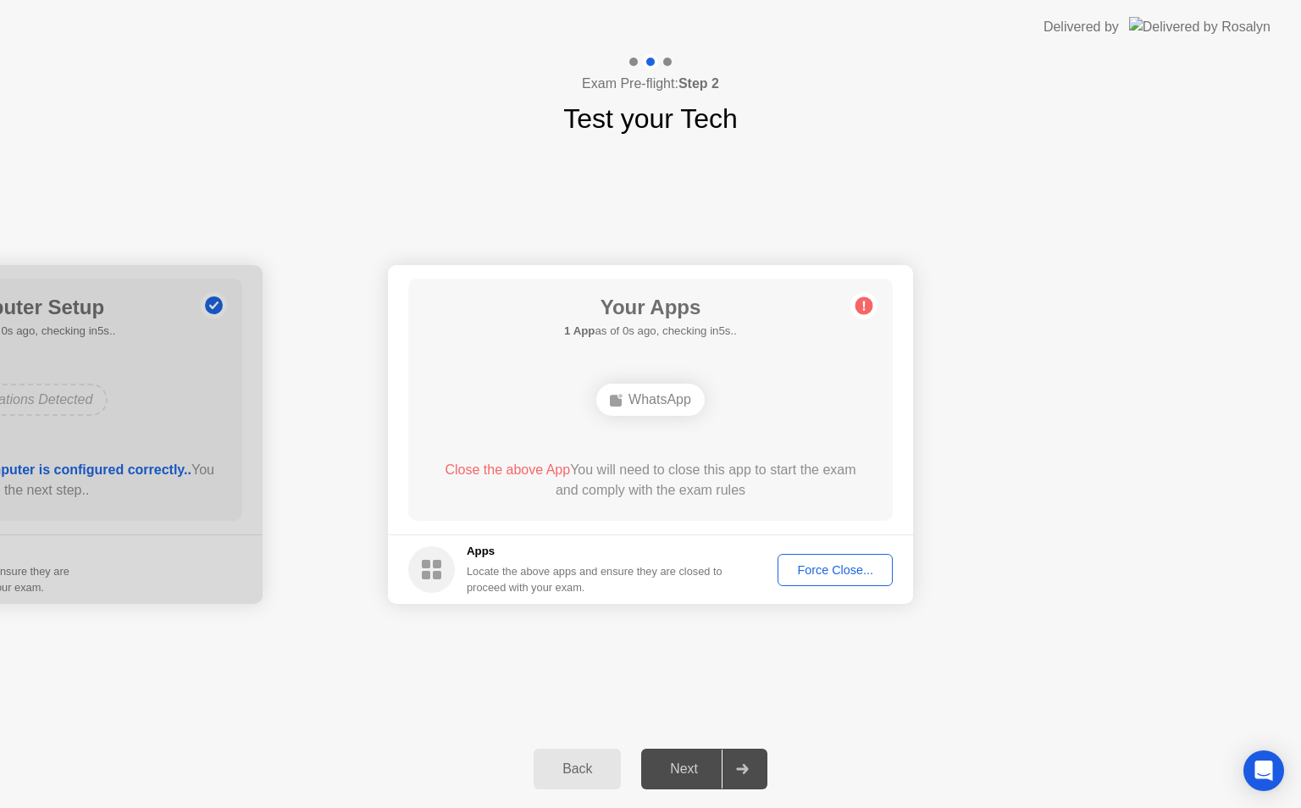 This screenshot has height=808, width=1301. What do you see at coordinates (650, 307) in the screenshot?
I see `h1: Your Apps` at bounding box center [650, 307].